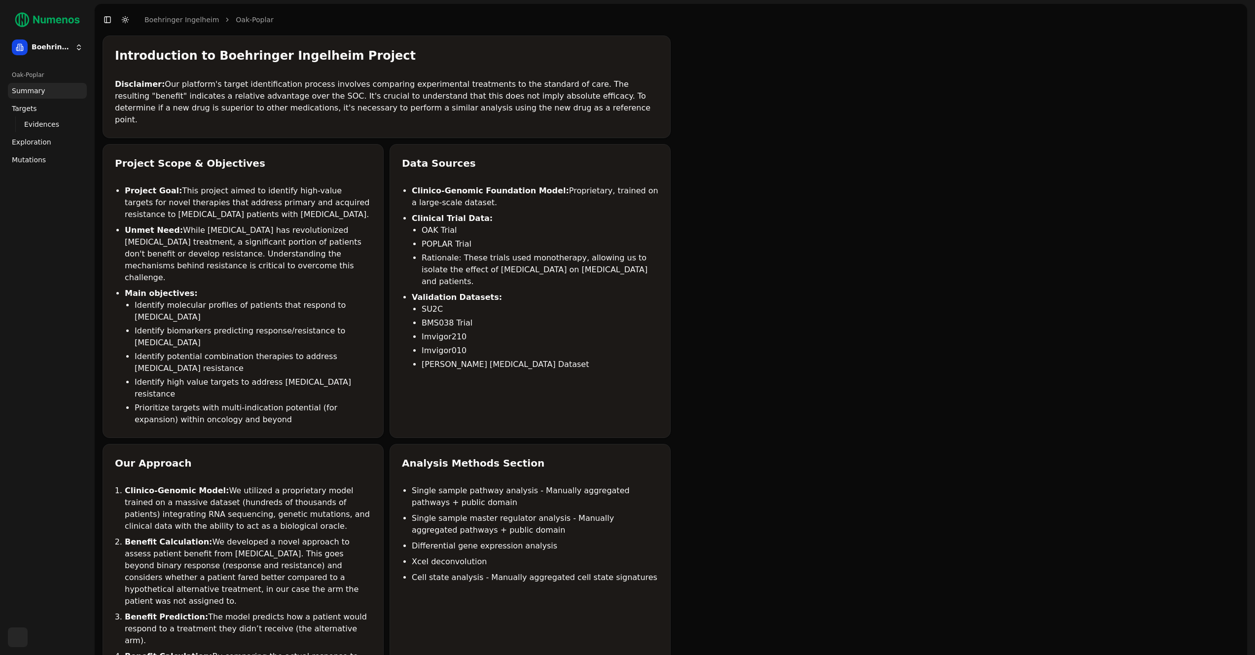 Image resolution: width=1255 pixels, height=655 pixels. What do you see at coordinates (540, 337) in the screenshot?
I see `li: Imvigor210` at bounding box center [540, 337].